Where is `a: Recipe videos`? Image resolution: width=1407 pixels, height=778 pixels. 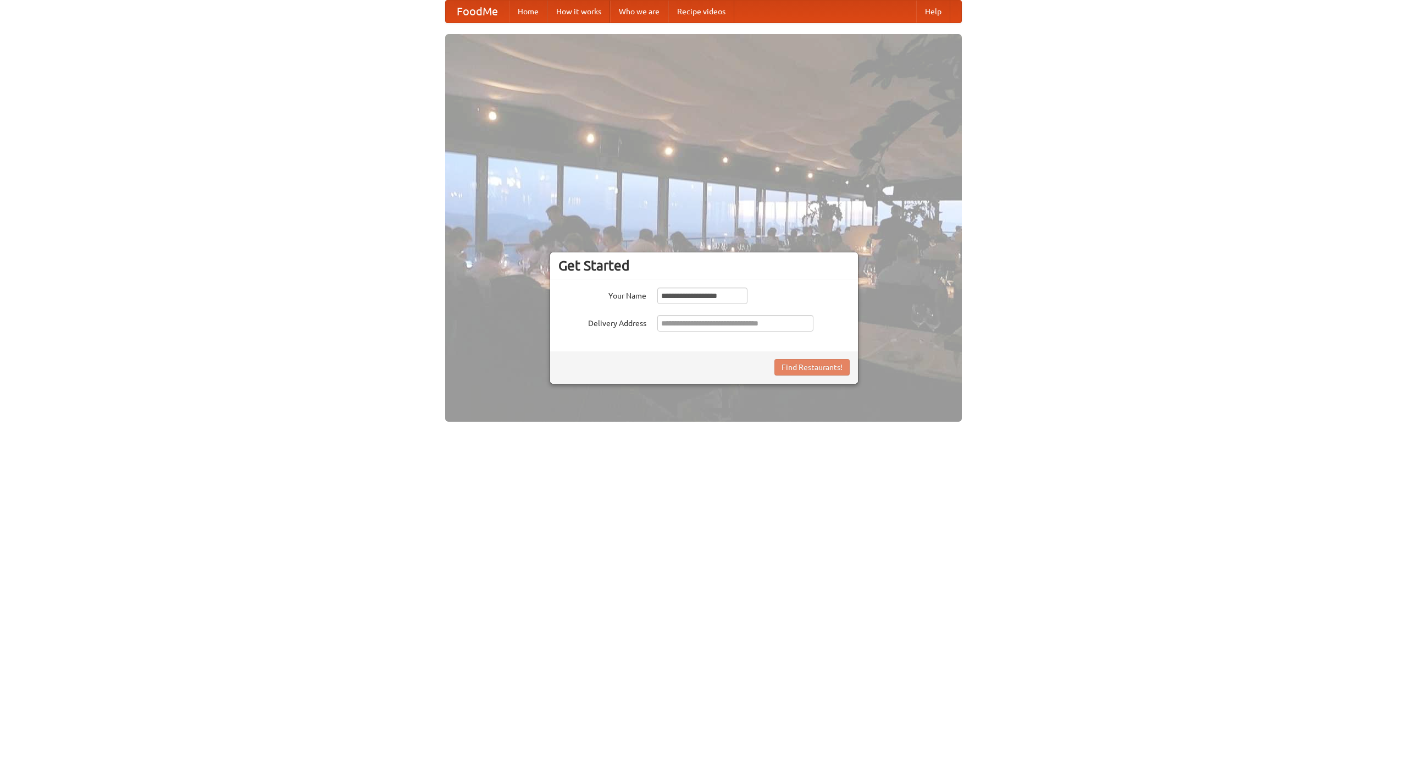
a: Recipe videos is located at coordinates (701, 12).